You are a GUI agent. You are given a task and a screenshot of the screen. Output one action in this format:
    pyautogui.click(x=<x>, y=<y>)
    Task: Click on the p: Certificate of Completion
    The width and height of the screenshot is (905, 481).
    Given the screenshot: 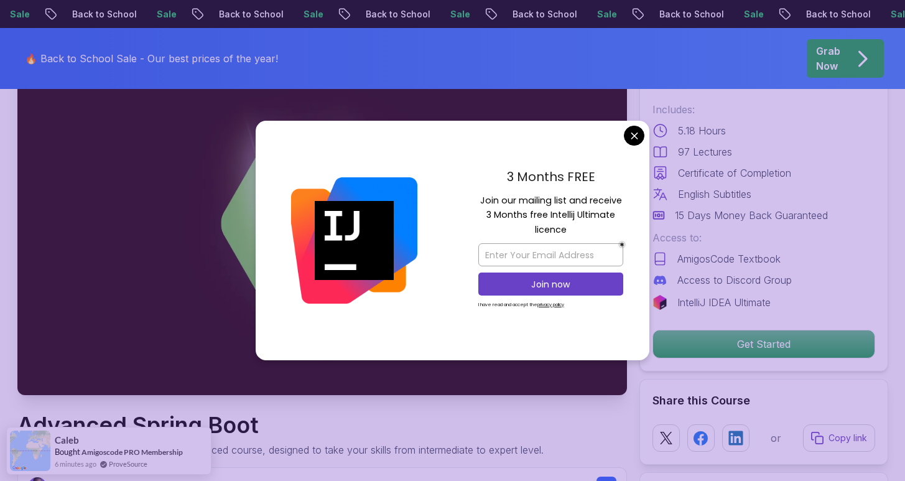 What is the action you would take?
    pyautogui.click(x=734, y=173)
    